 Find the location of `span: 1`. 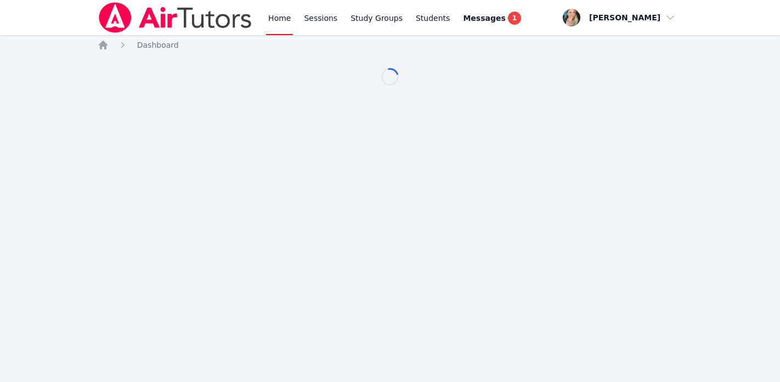

span: 1 is located at coordinates (515, 18).